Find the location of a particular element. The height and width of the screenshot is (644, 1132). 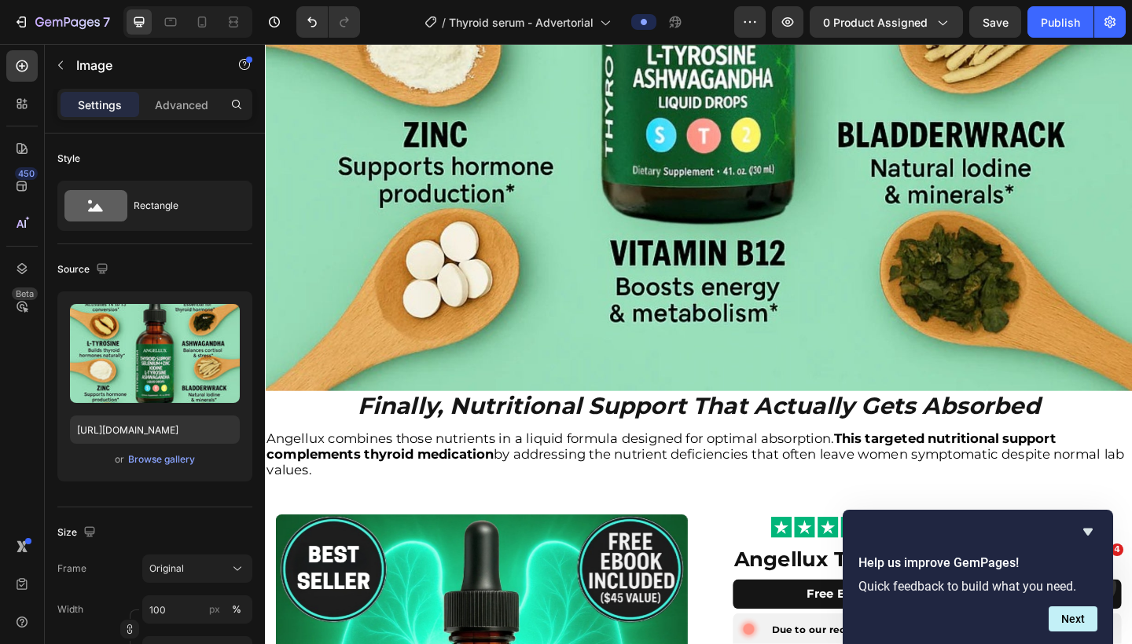

p: 4.8/5 Stars (1,492 Reviews) is located at coordinates (828, 525).